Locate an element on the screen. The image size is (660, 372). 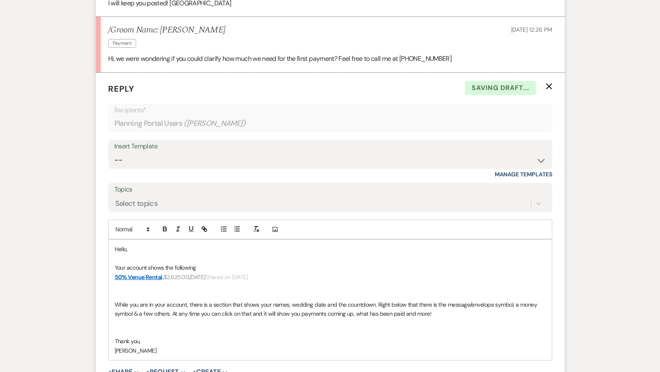
p: Your account shows the following is located at coordinates (330, 268).